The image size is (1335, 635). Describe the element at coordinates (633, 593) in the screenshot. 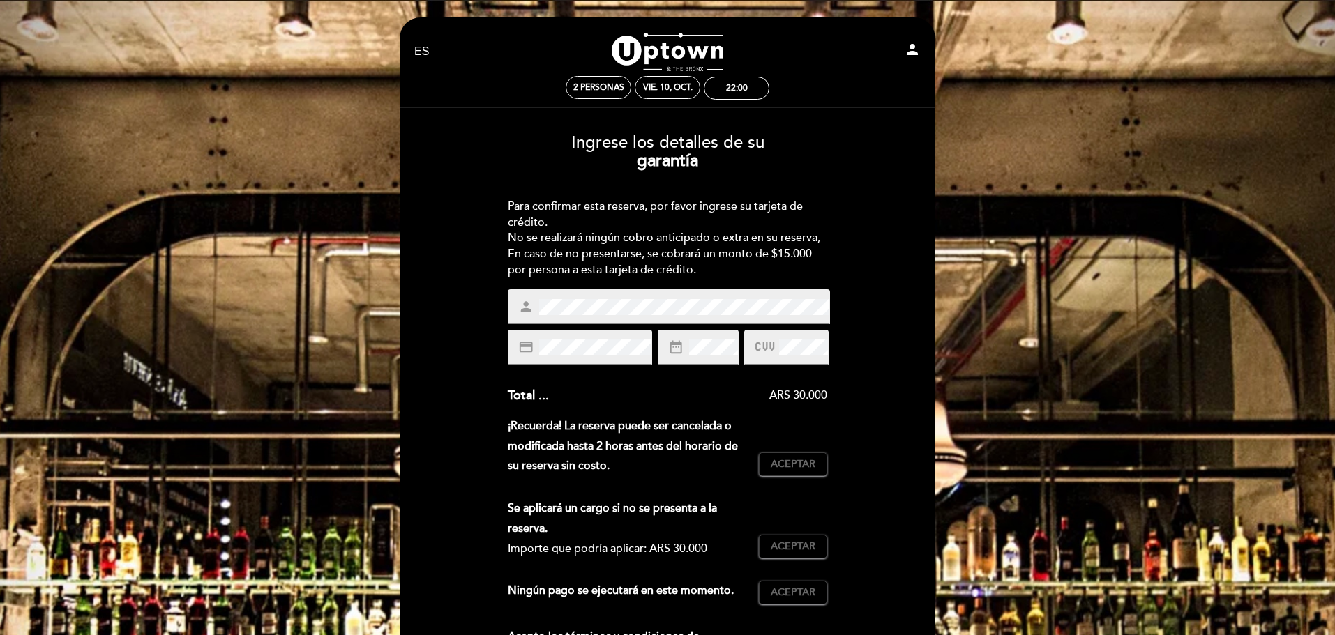

I see `div: Ningún pago se ejecutará en este momento.` at that location.